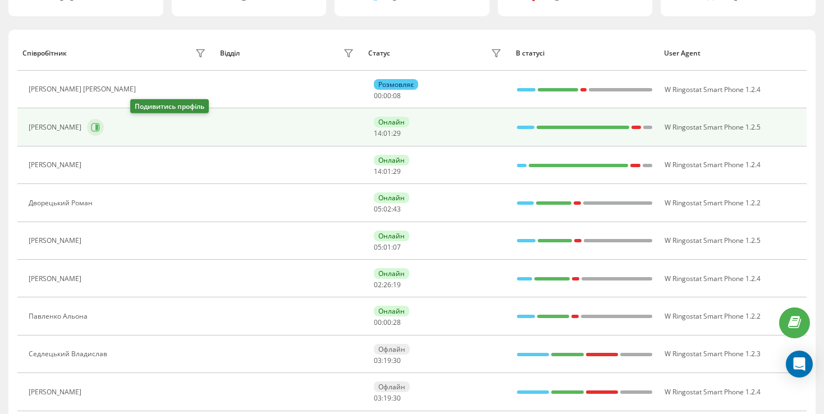 The image size is (824, 414). What do you see at coordinates (733, 53) in the screenshot?
I see `div: User Agent` at bounding box center [733, 53].